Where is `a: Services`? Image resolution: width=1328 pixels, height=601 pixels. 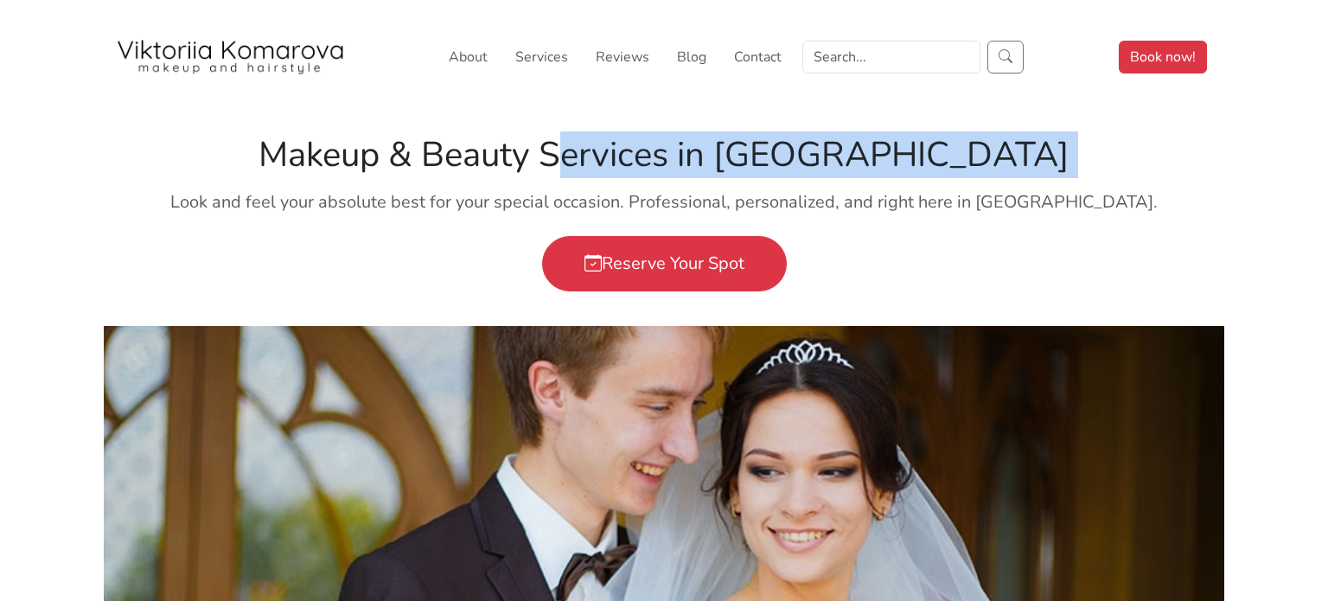
a: Services is located at coordinates (541, 57).